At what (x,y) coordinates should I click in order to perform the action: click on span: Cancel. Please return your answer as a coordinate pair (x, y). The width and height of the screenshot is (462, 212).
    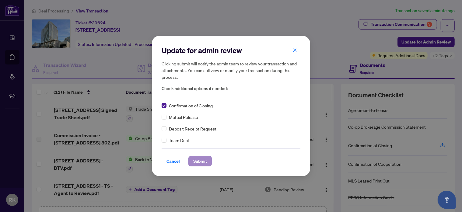
    Looking at the image, I should click on (173, 161).